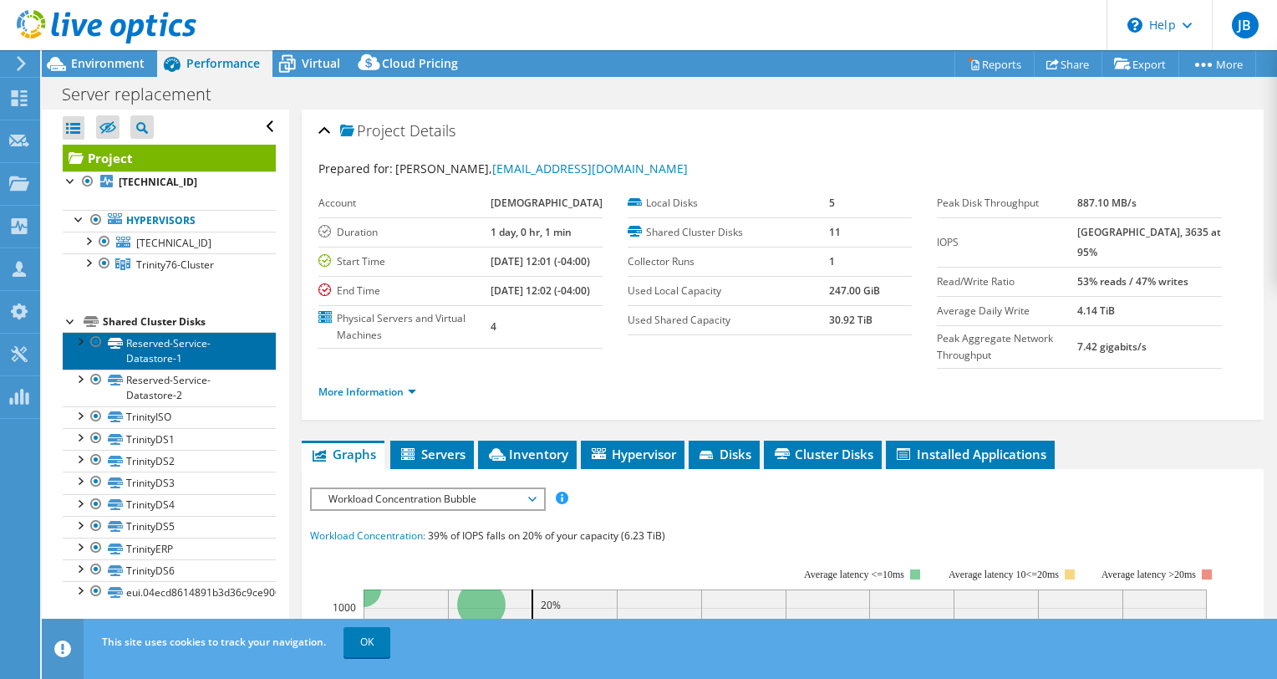 Image resolution: width=1277 pixels, height=679 pixels. Describe the element at coordinates (728, 262) in the screenshot. I see `label: Collector Runs` at that location.